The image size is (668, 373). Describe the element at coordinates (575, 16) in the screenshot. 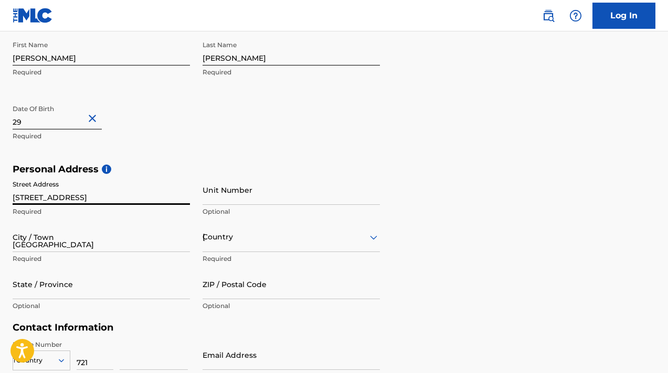

I see `img: help` at that location.